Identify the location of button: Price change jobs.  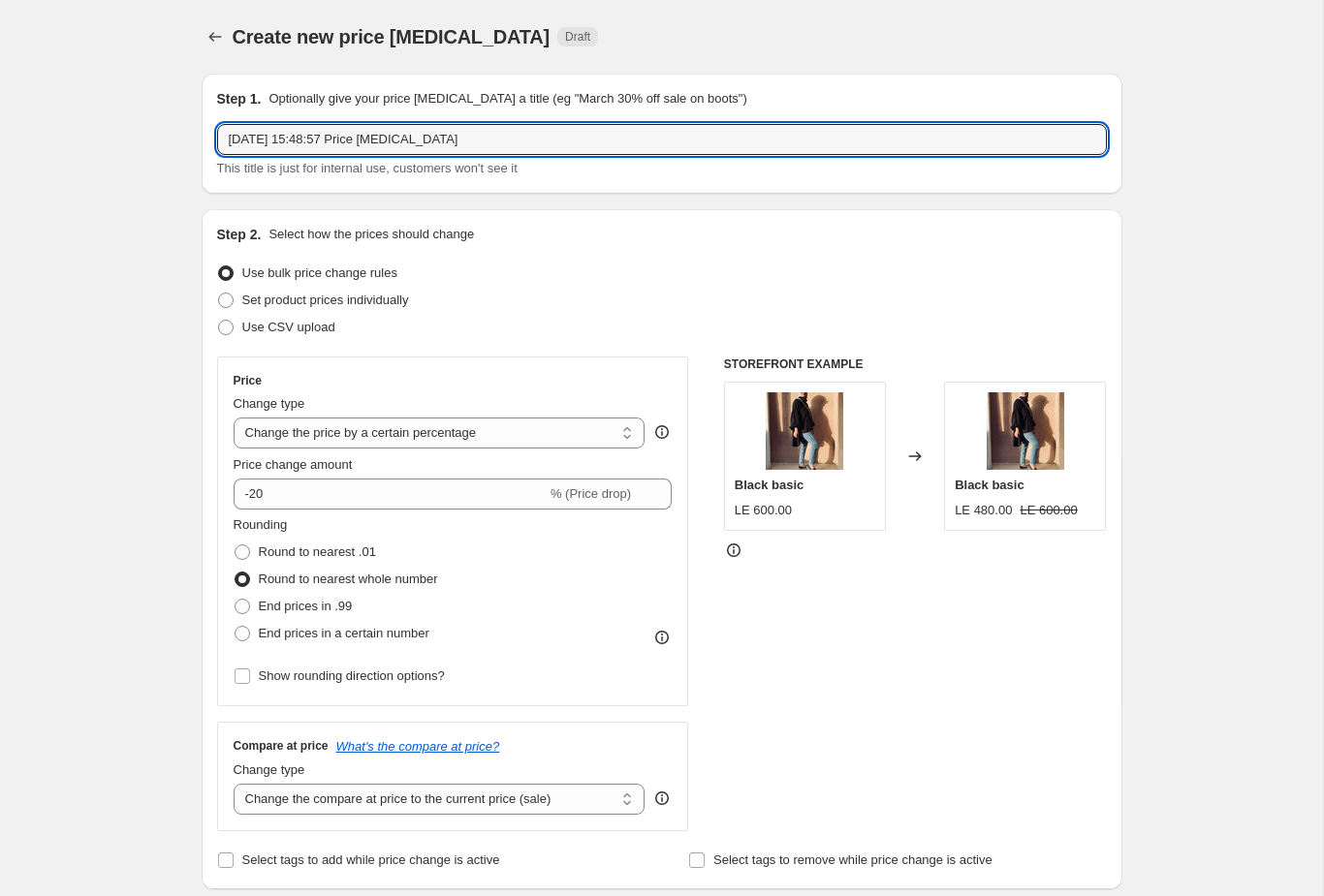
(215, 37).